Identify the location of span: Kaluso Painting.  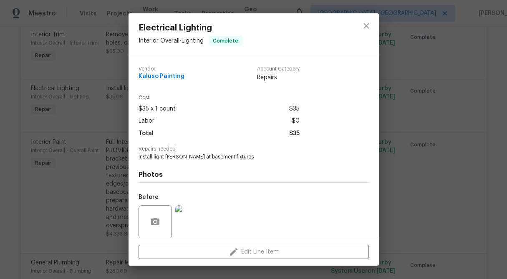
(162, 76).